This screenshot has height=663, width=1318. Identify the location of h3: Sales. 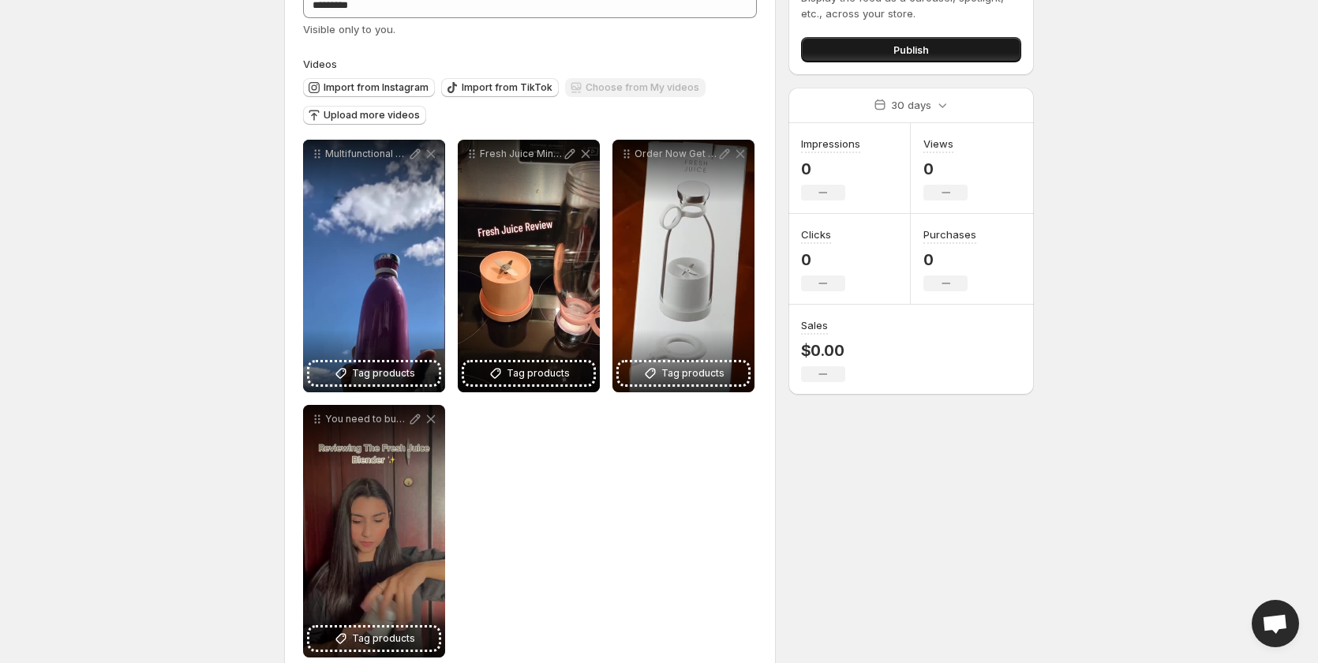
(814, 325).